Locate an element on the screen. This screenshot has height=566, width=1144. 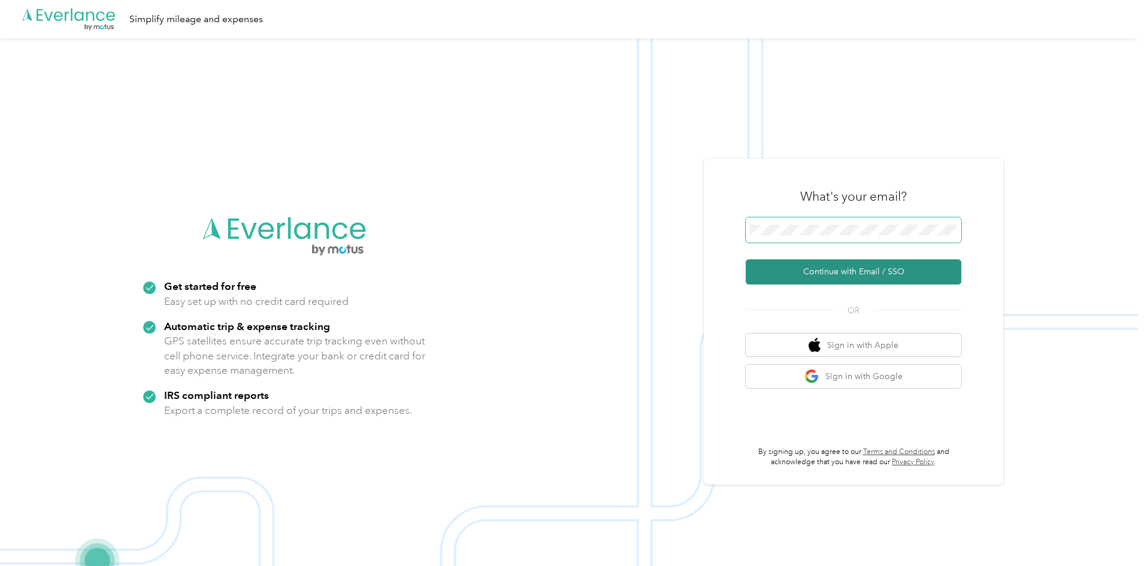
a: Privacy Policy is located at coordinates (913, 462).